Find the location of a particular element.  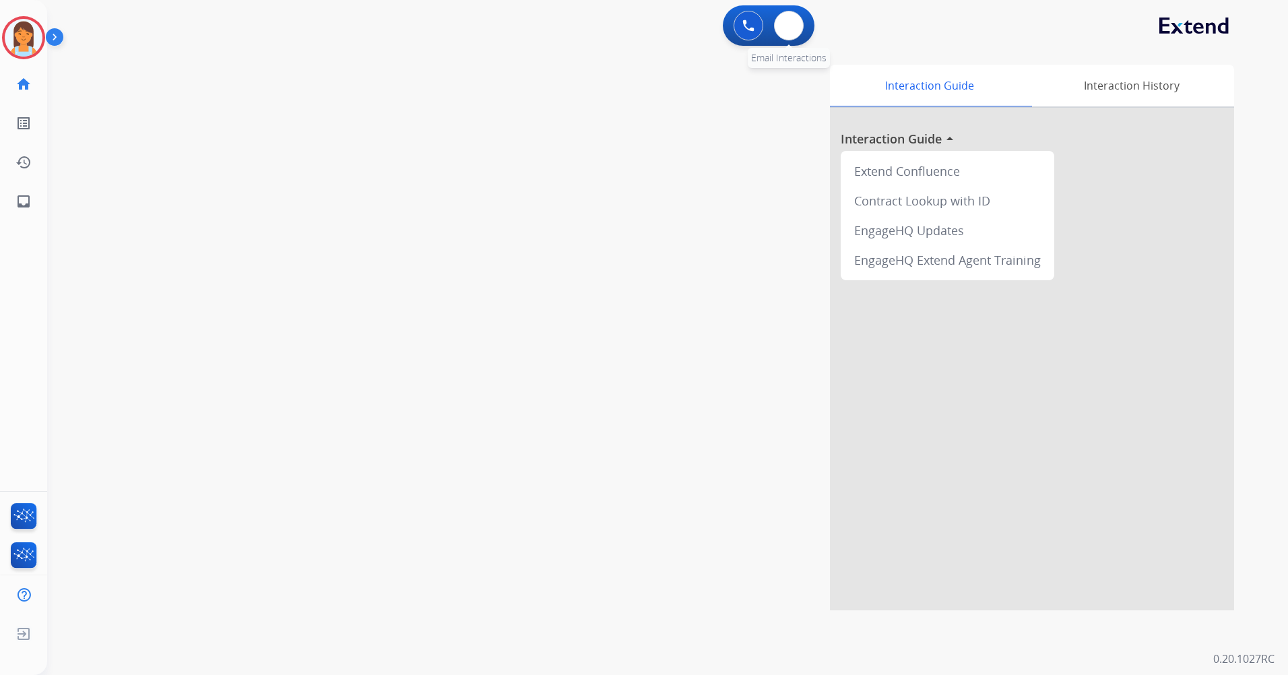

div: Interaction Guide is located at coordinates (929, 86).